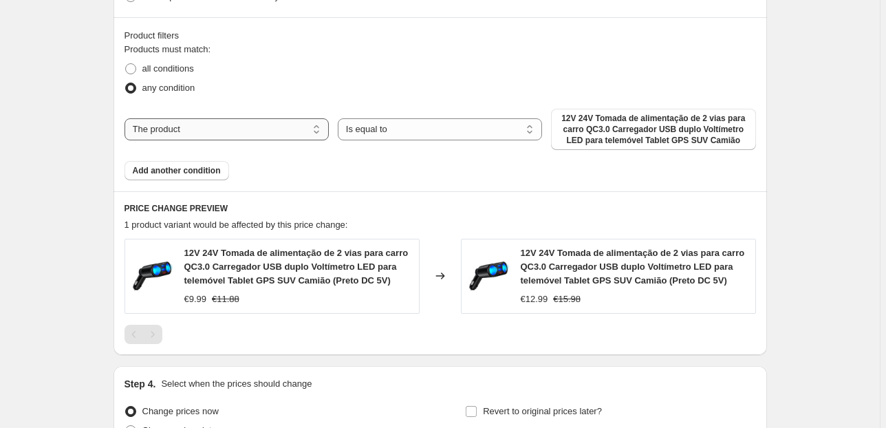  What do you see at coordinates (168, 87) in the screenshot?
I see `span: any condition` at bounding box center [168, 87].